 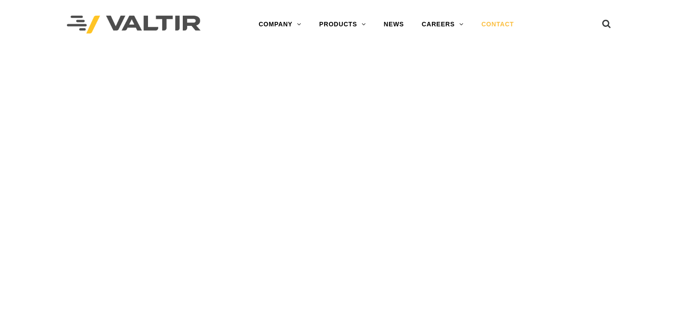 I want to click on a: CONTACT, so click(x=498, y=25).